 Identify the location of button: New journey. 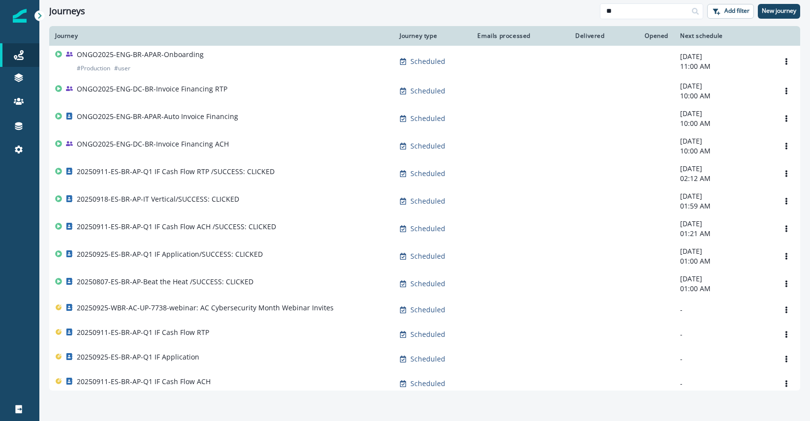
(779, 11).